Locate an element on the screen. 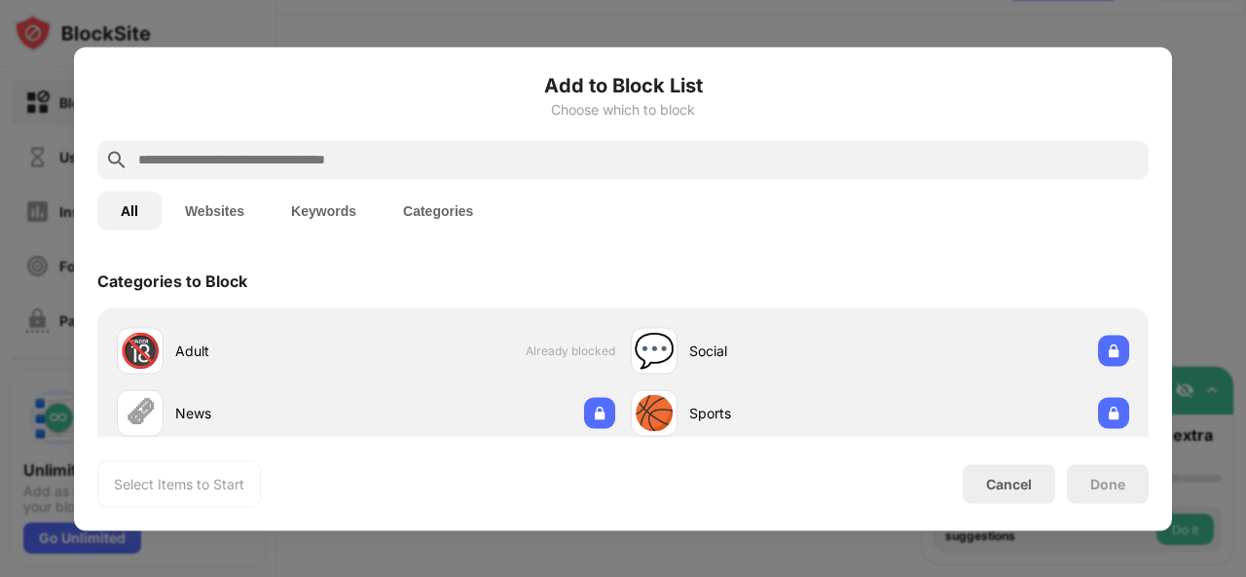  button: Websites is located at coordinates (214, 210).